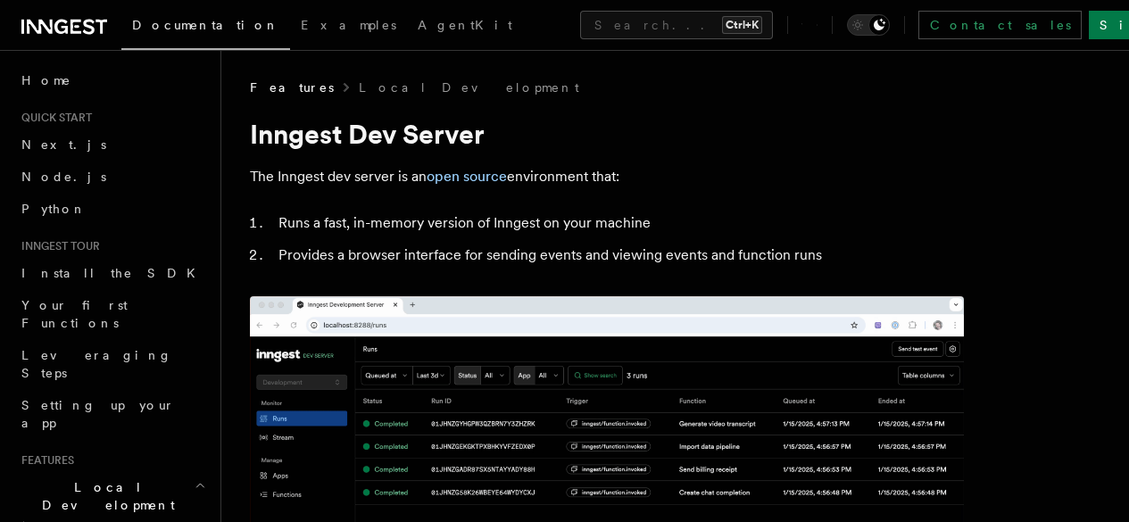  I want to click on button: Local Development, so click(112, 496).